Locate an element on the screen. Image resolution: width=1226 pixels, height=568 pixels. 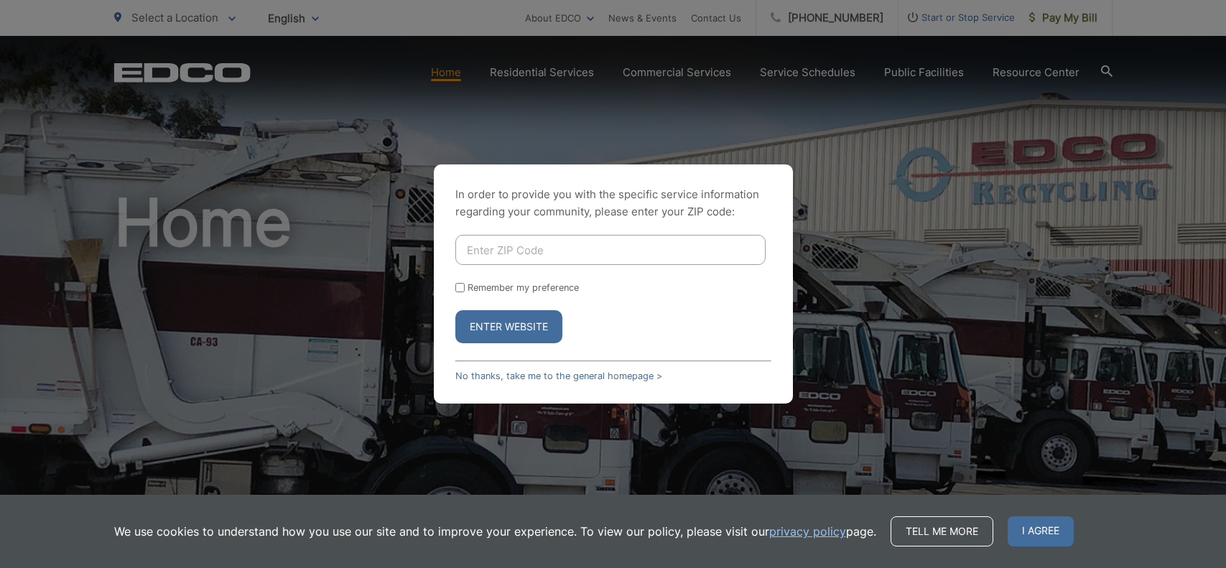
label: Remember my preference is located at coordinates (523, 287).